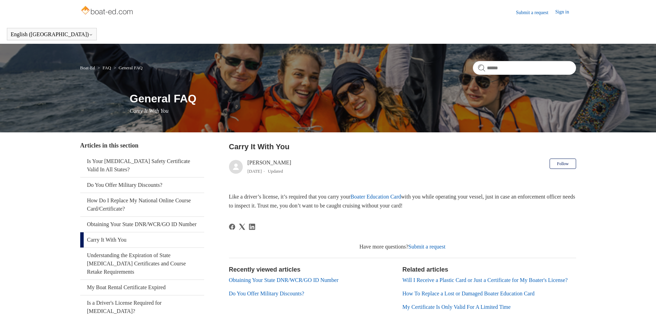 This screenshot has height=314, width=656. What do you see at coordinates (232, 227) in the screenshot?
I see `svg: Share this page on Facebook` at bounding box center [232, 227].